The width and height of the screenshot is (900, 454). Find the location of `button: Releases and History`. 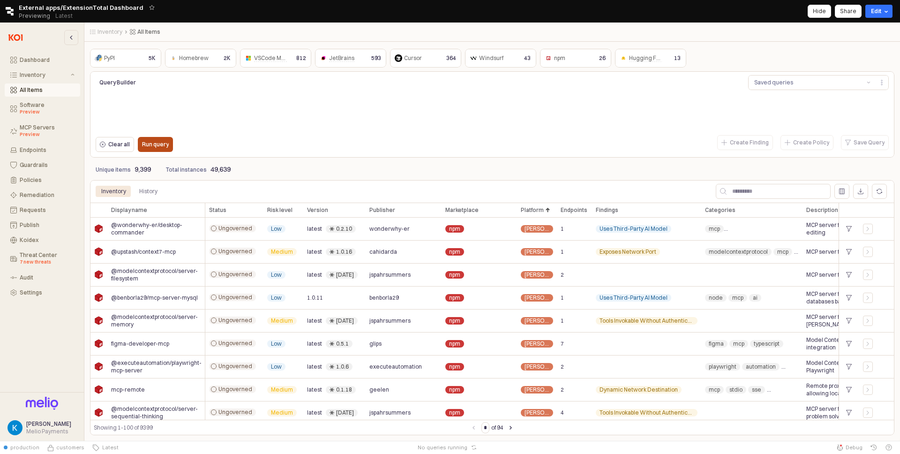

button: Releases and History is located at coordinates (64, 16).